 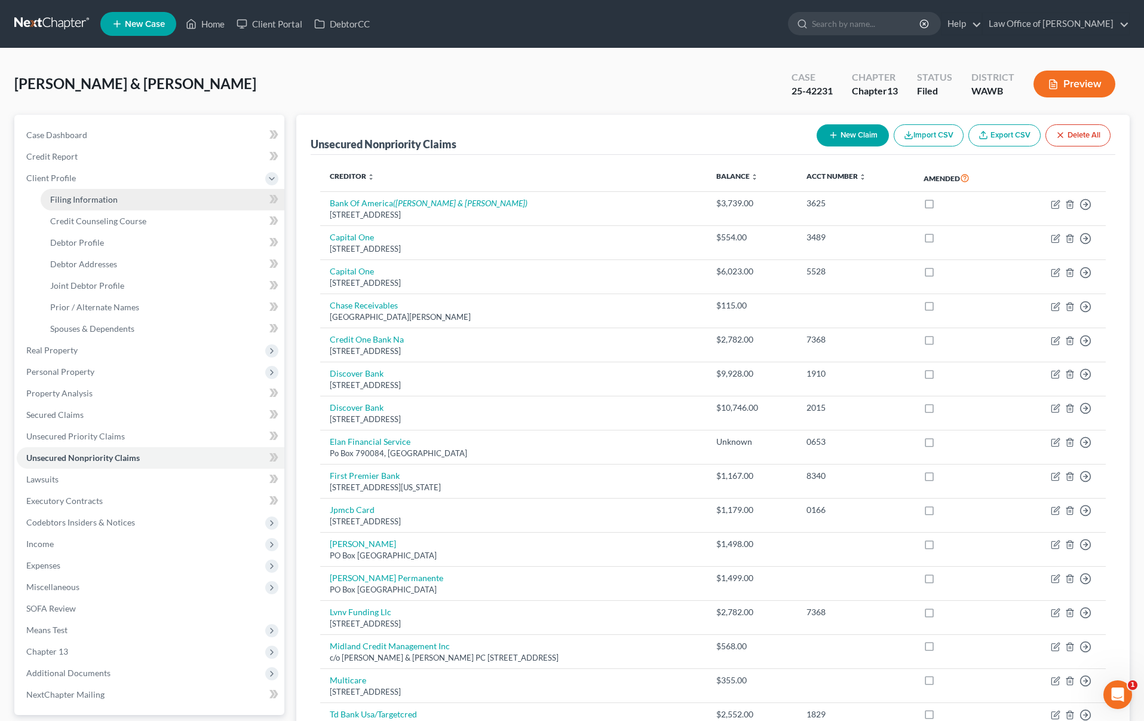 I want to click on a: Executory Contracts, so click(x=151, y=501).